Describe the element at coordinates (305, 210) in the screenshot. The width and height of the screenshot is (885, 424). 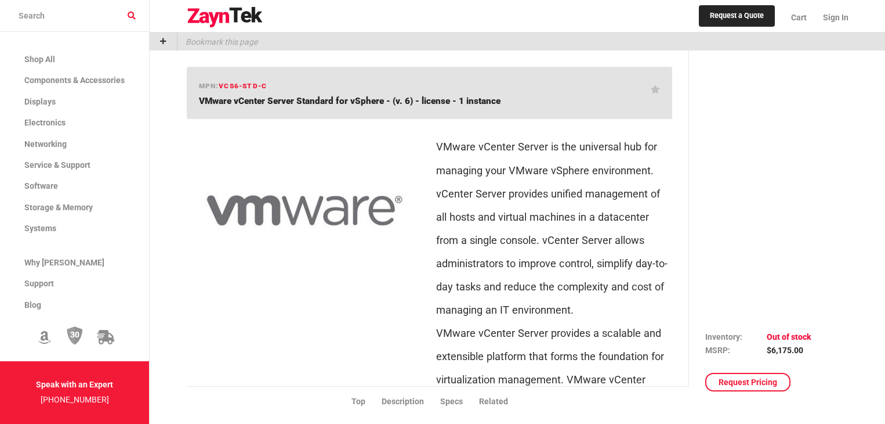
I see `img: VCS6-STD-C -- VMware vCenter Server Standard for vSphere - (v. 6) - license - 1 instance` at that location.